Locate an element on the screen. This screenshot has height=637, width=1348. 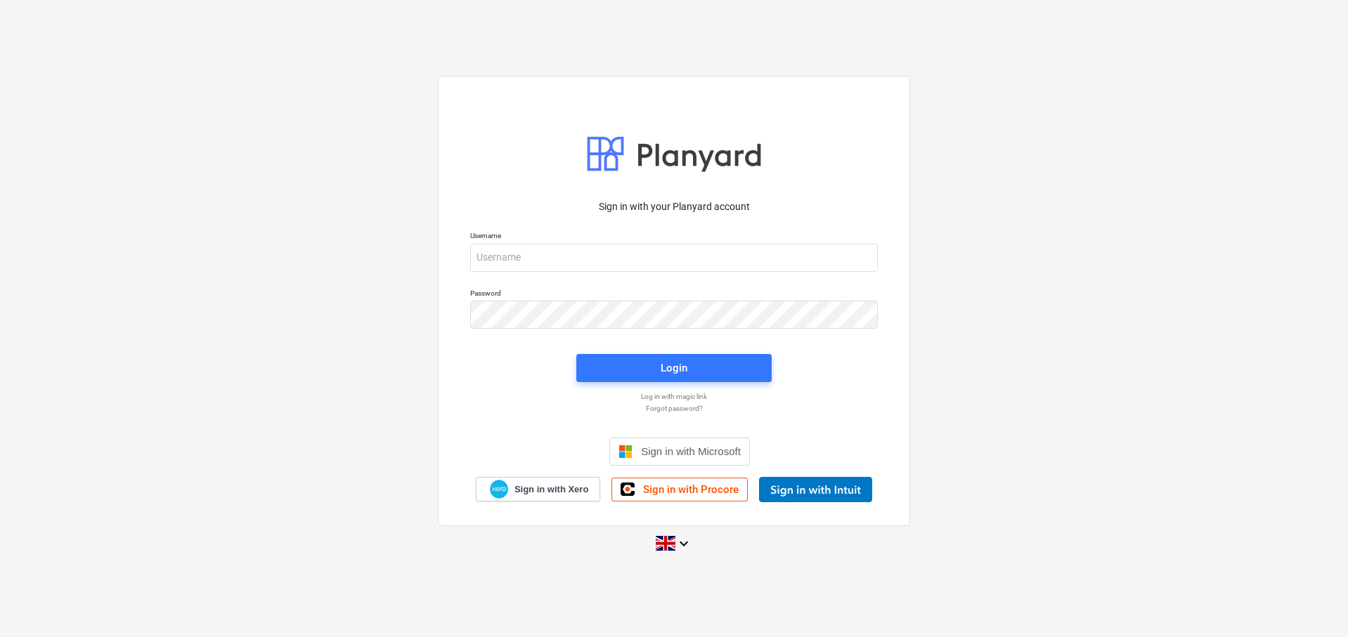
a: Forgot password? is located at coordinates (674, 408).